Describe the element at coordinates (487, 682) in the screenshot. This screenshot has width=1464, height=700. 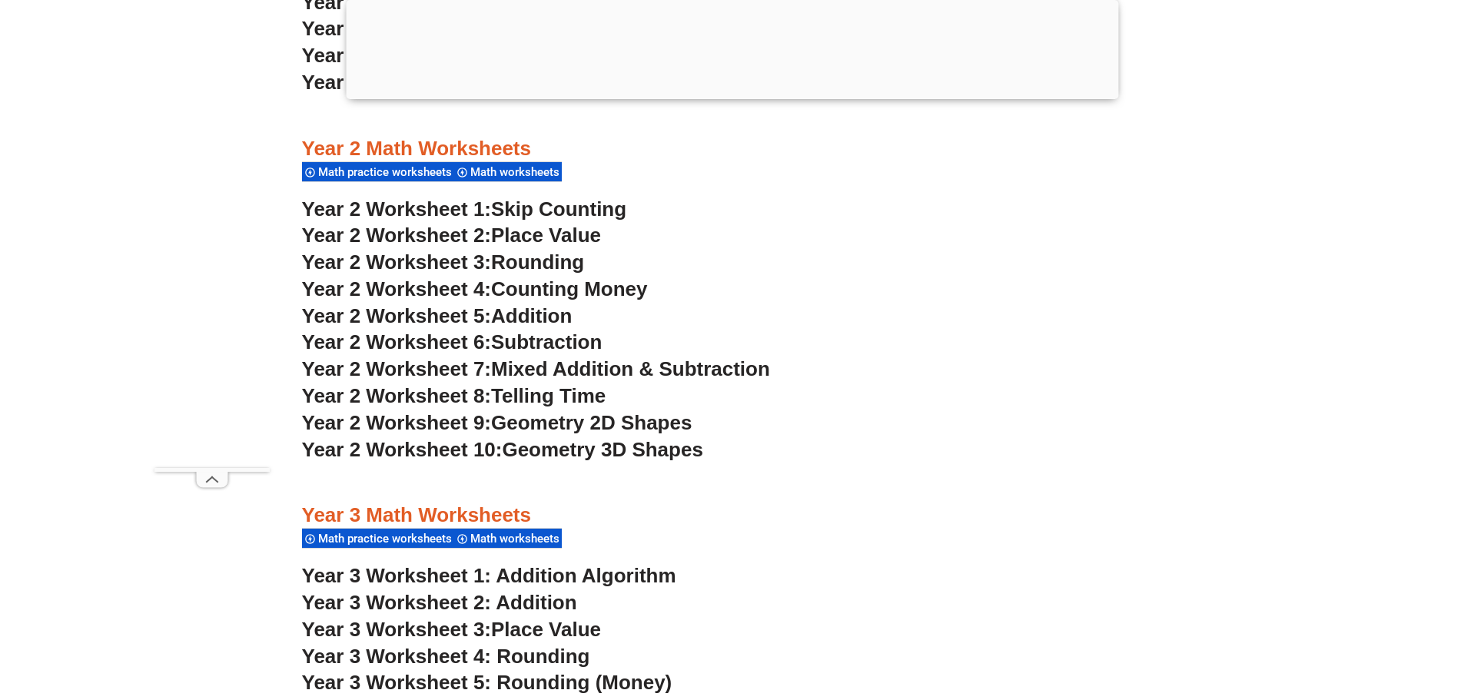
I see `span: Year 3 Worksheet 5: Rounding (Money)` at that location.